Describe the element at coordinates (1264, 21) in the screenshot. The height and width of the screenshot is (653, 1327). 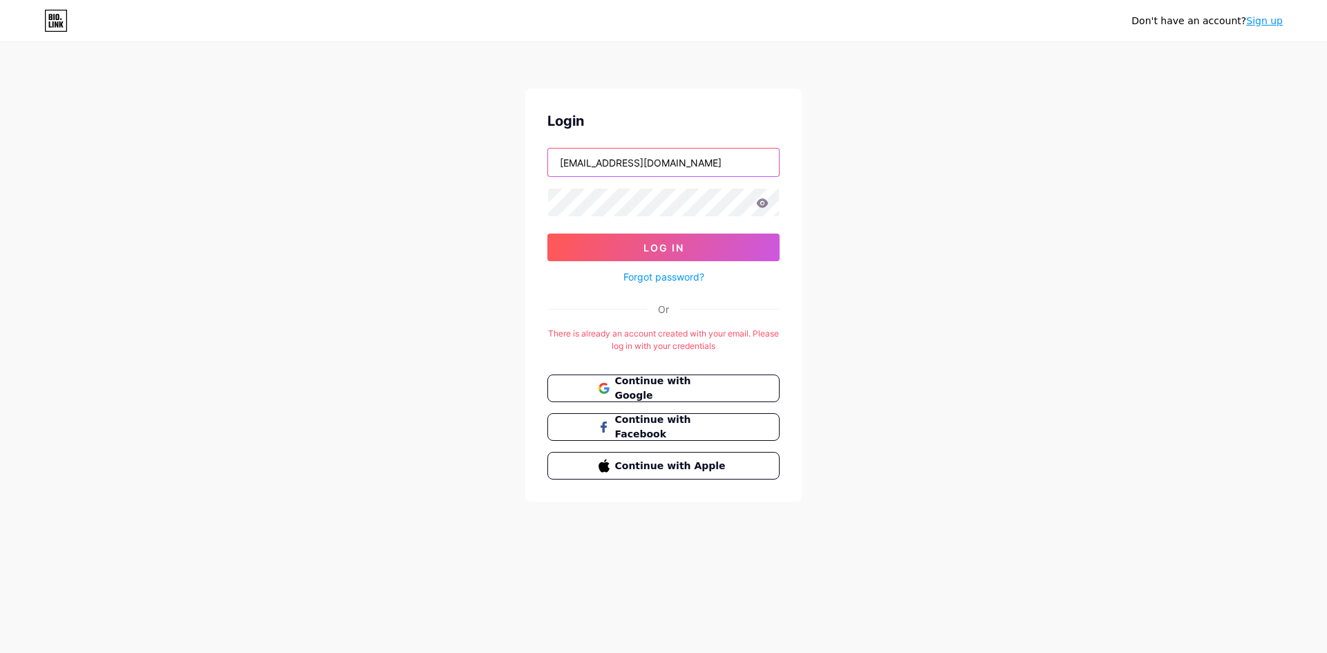
I see `a: Sign up` at that location.